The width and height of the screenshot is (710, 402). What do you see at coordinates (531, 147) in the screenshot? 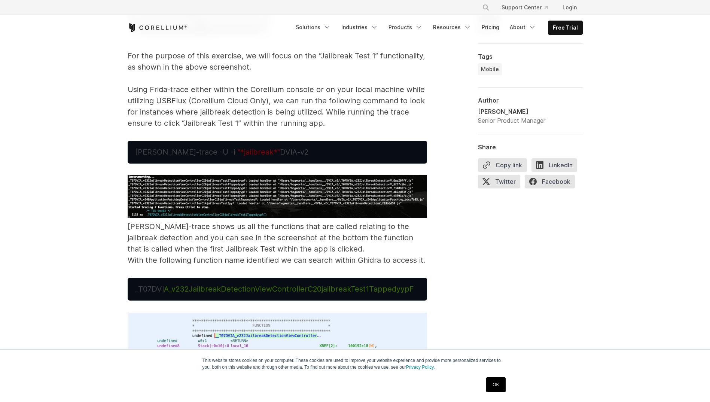
I see `div: Share` at bounding box center [531, 147].